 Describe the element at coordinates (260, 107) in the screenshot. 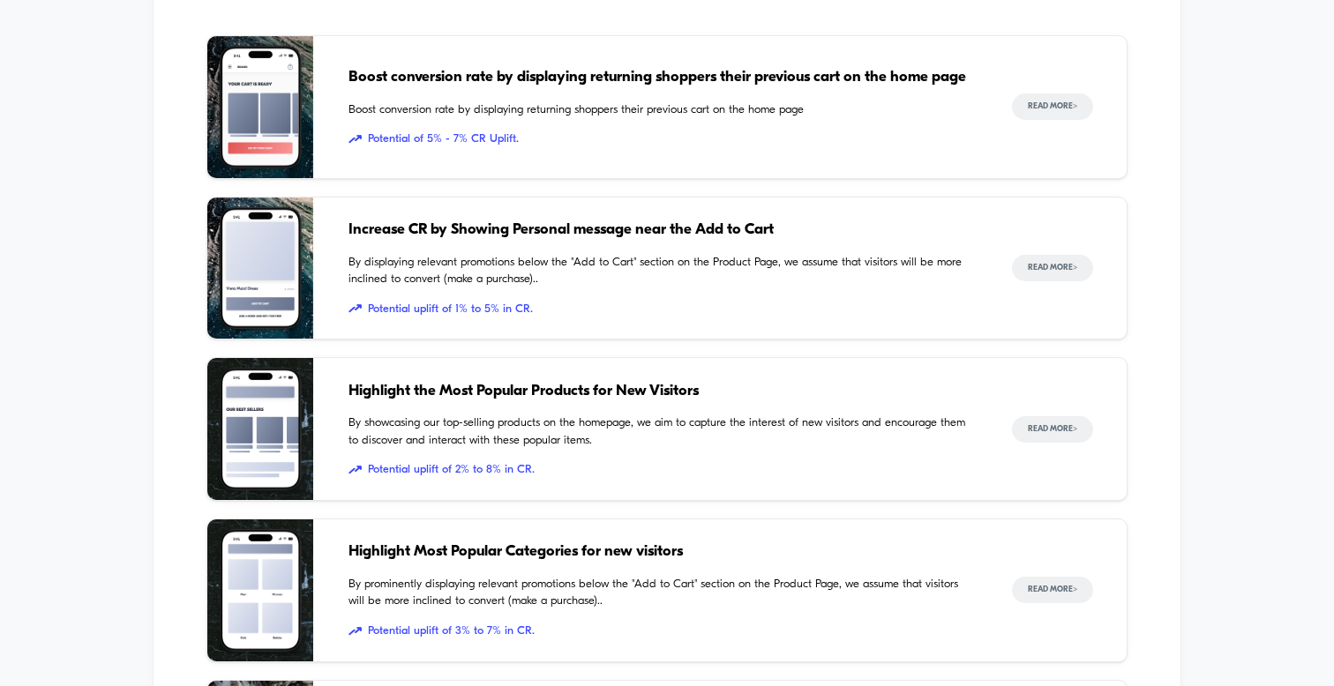

I see `img: Boost conversion rate by displaying returning shoppers their previous cart on the home page` at that location.